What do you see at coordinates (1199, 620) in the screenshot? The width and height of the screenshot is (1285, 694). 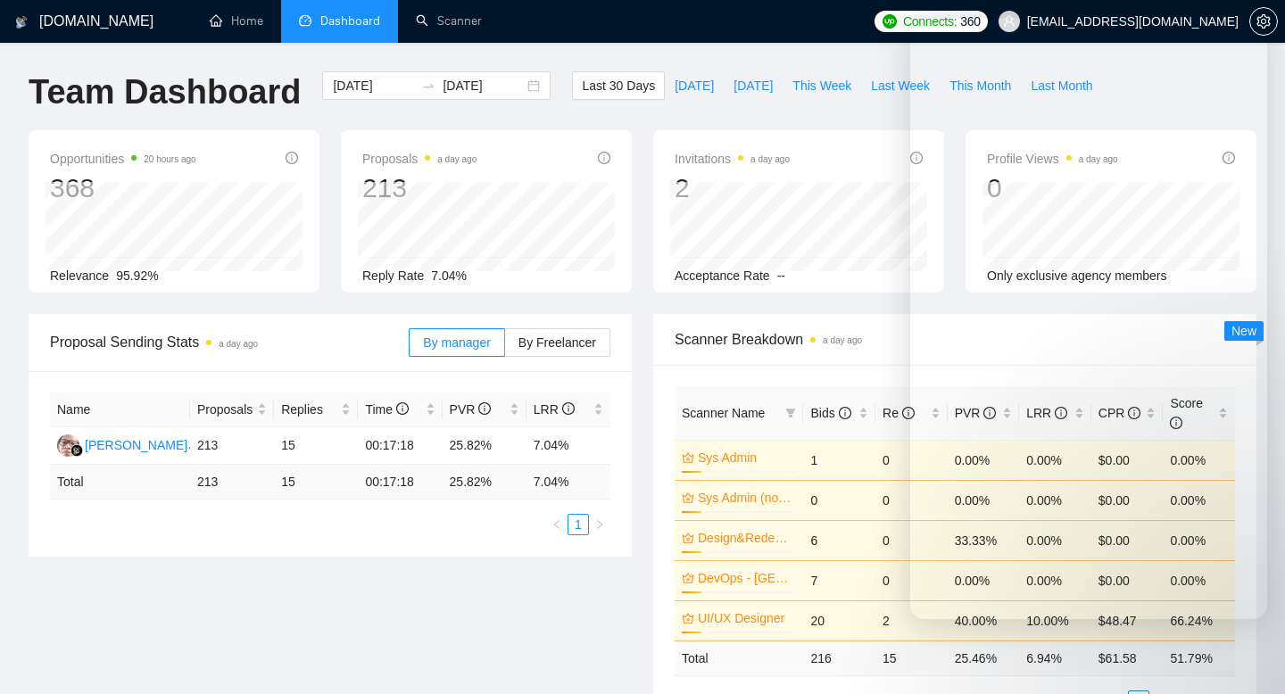 I see `td: 66.24%` at bounding box center [1199, 620].